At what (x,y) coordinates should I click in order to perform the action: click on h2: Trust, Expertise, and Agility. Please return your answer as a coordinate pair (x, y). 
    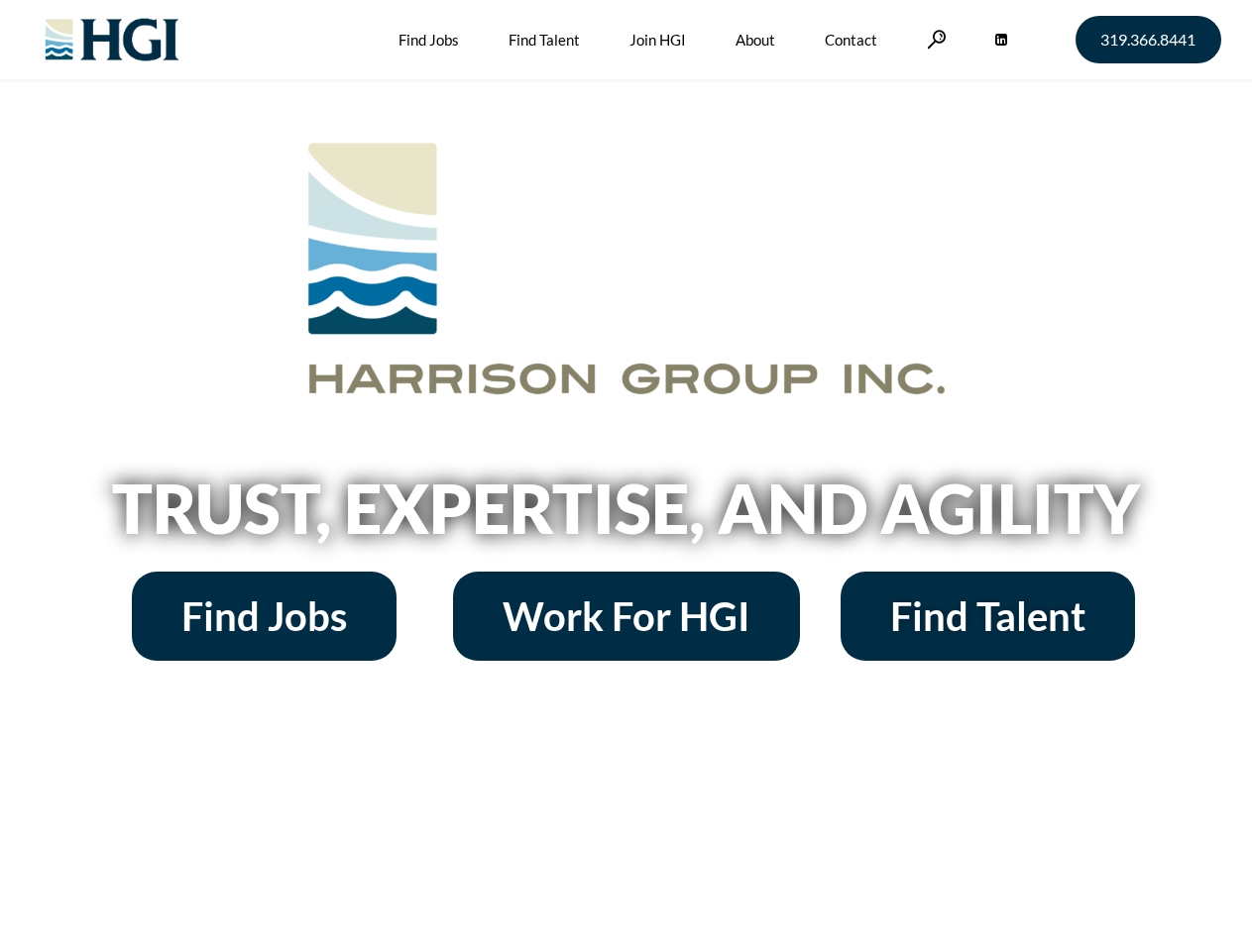
    Looking at the image, I should click on (626, 508).